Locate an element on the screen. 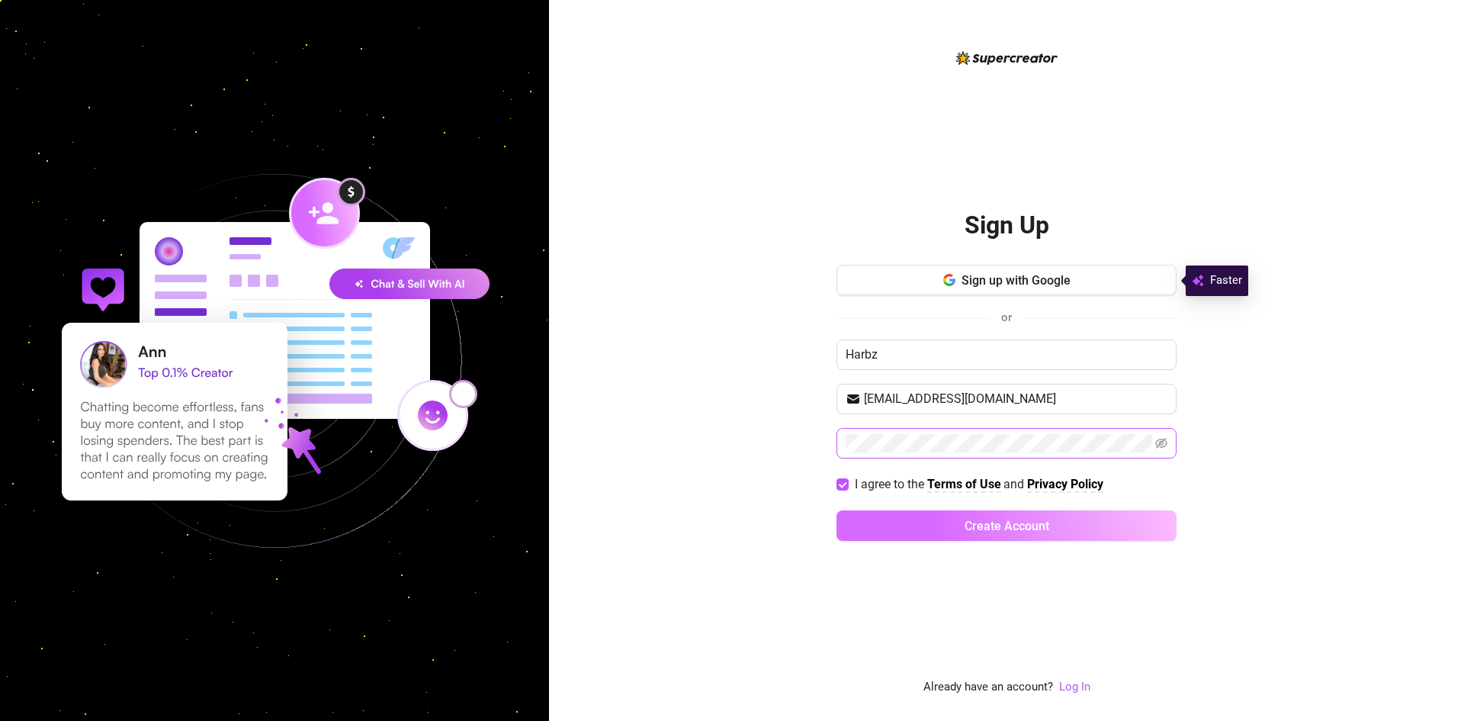  strong: Terms of Use is located at coordinates (964, 483).